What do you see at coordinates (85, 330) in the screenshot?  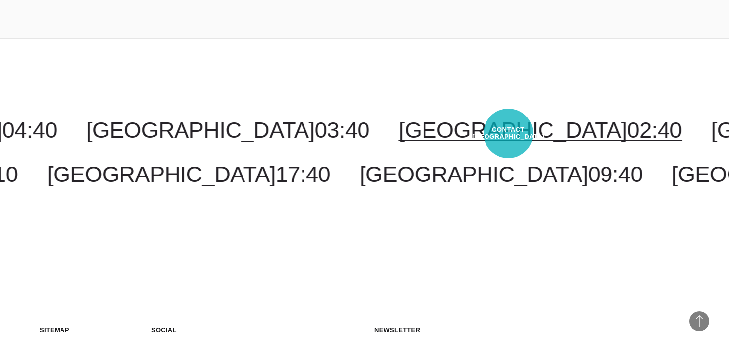 I see `h5: Sitemap` at bounding box center [85, 330].